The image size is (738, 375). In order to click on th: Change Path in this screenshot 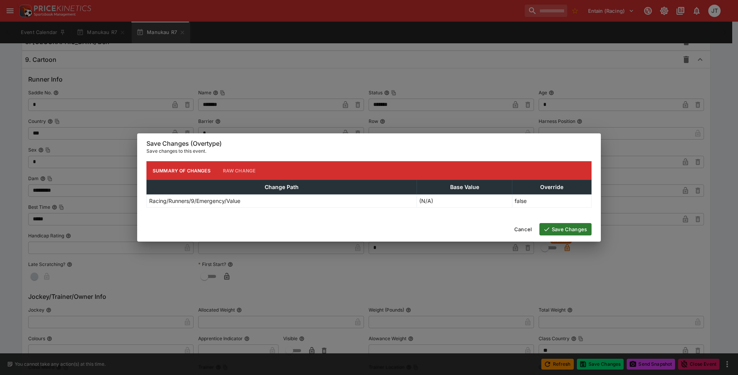, I will do `click(282, 187)`.